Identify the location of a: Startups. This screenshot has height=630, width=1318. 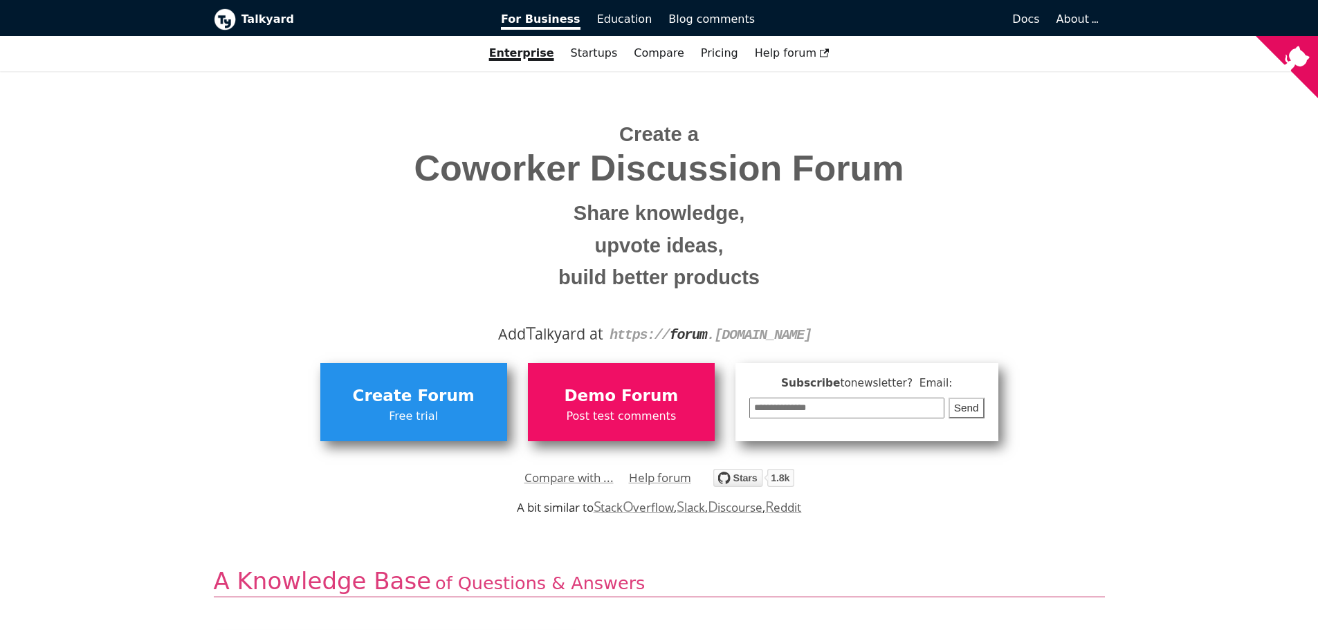
(594, 53).